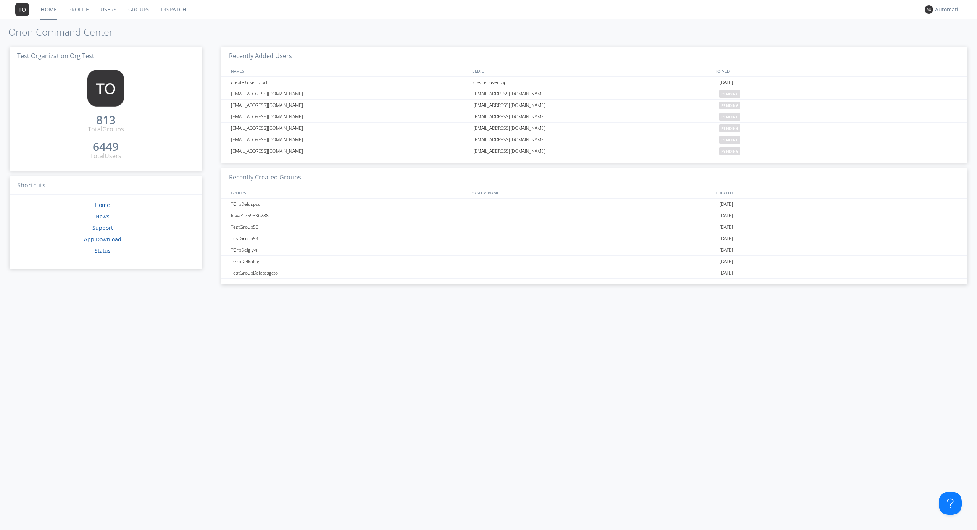 The width and height of the screenshot is (977, 530). What do you see at coordinates (350, 261) in the screenshot?
I see `div: TGrpDelkolug` at bounding box center [350, 261].